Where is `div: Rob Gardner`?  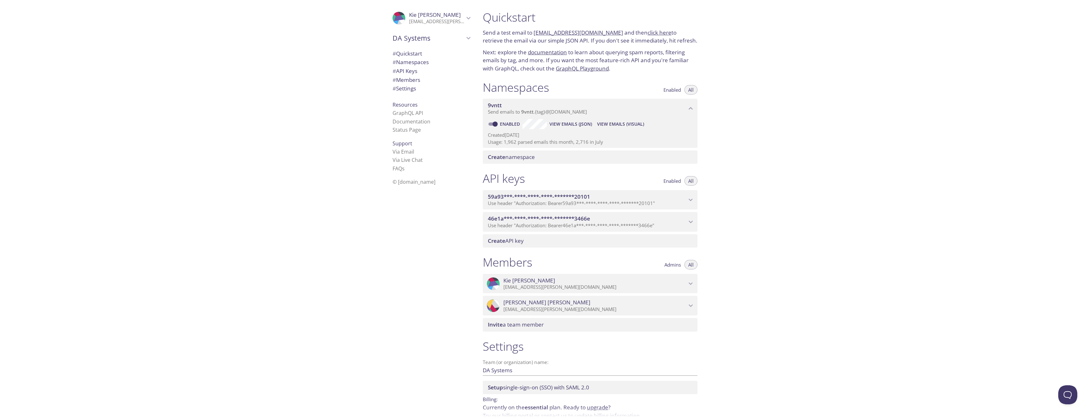 div: Rob Gardner is located at coordinates (590, 306).